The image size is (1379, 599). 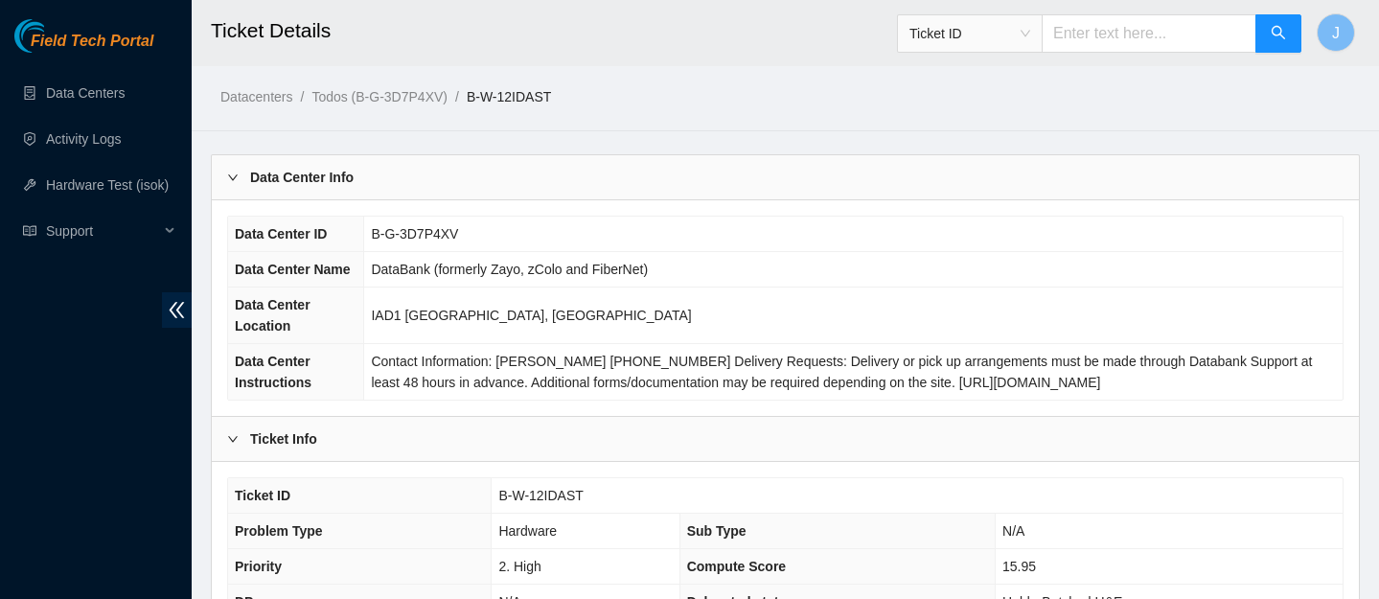 What do you see at coordinates (83, 139) in the screenshot?
I see `a: Activity Logs` at bounding box center [83, 139].